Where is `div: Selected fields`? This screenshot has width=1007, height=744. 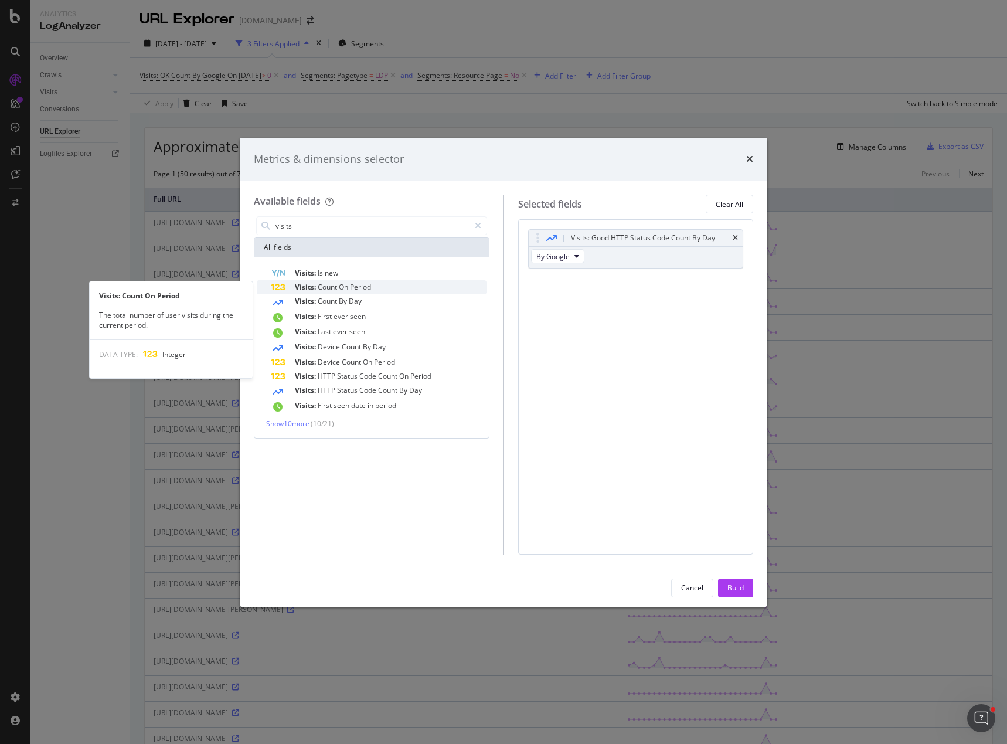 div: Selected fields is located at coordinates (550, 204).